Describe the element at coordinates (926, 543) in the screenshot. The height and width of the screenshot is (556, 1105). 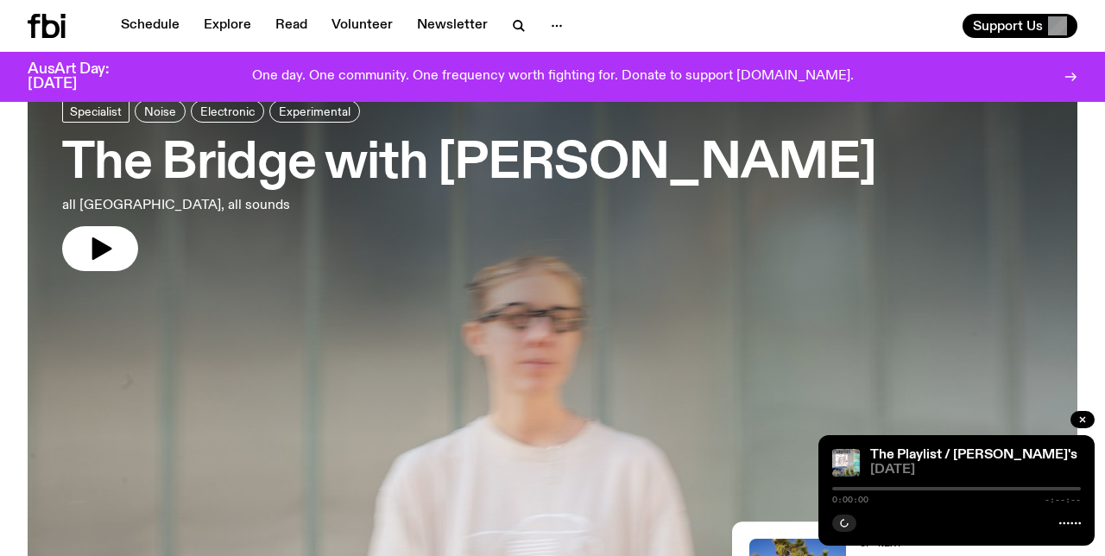
I see `h2: Up Next` at that location.